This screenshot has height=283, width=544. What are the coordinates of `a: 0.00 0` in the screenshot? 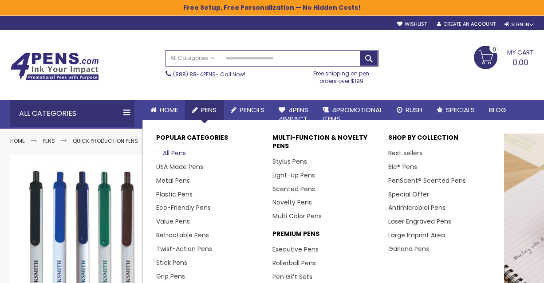 It's located at (504, 57).